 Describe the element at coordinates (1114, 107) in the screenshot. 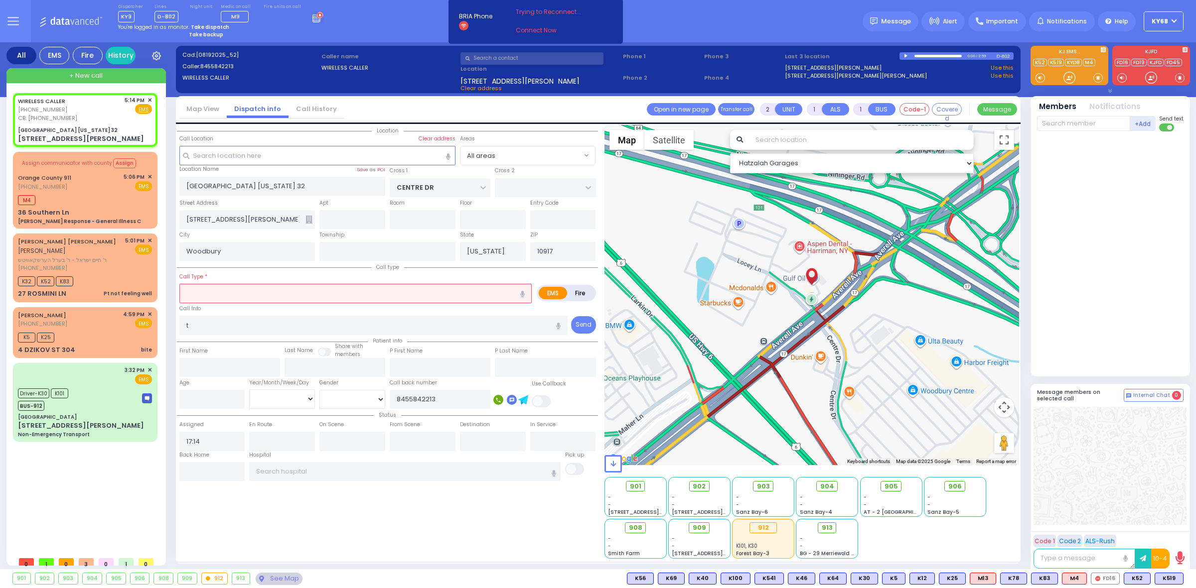

I see `button: Notifications` at that location.